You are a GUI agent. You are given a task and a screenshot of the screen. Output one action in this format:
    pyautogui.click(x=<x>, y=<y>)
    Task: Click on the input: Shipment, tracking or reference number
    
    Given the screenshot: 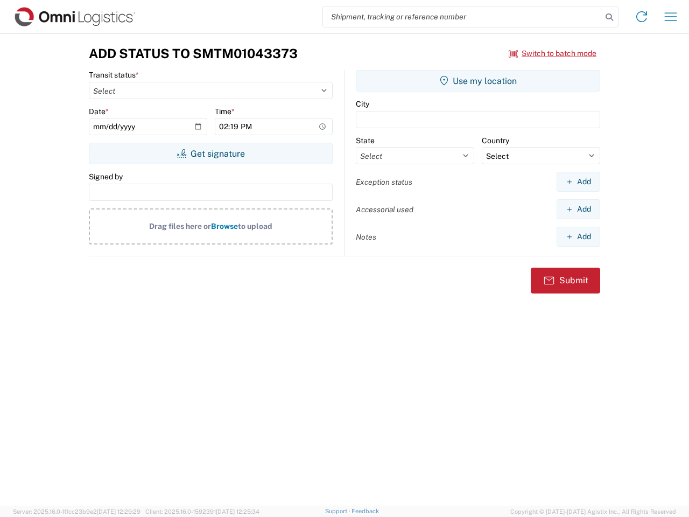 What is the action you would take?
    pyautogui.click(x=462, y=17)
    